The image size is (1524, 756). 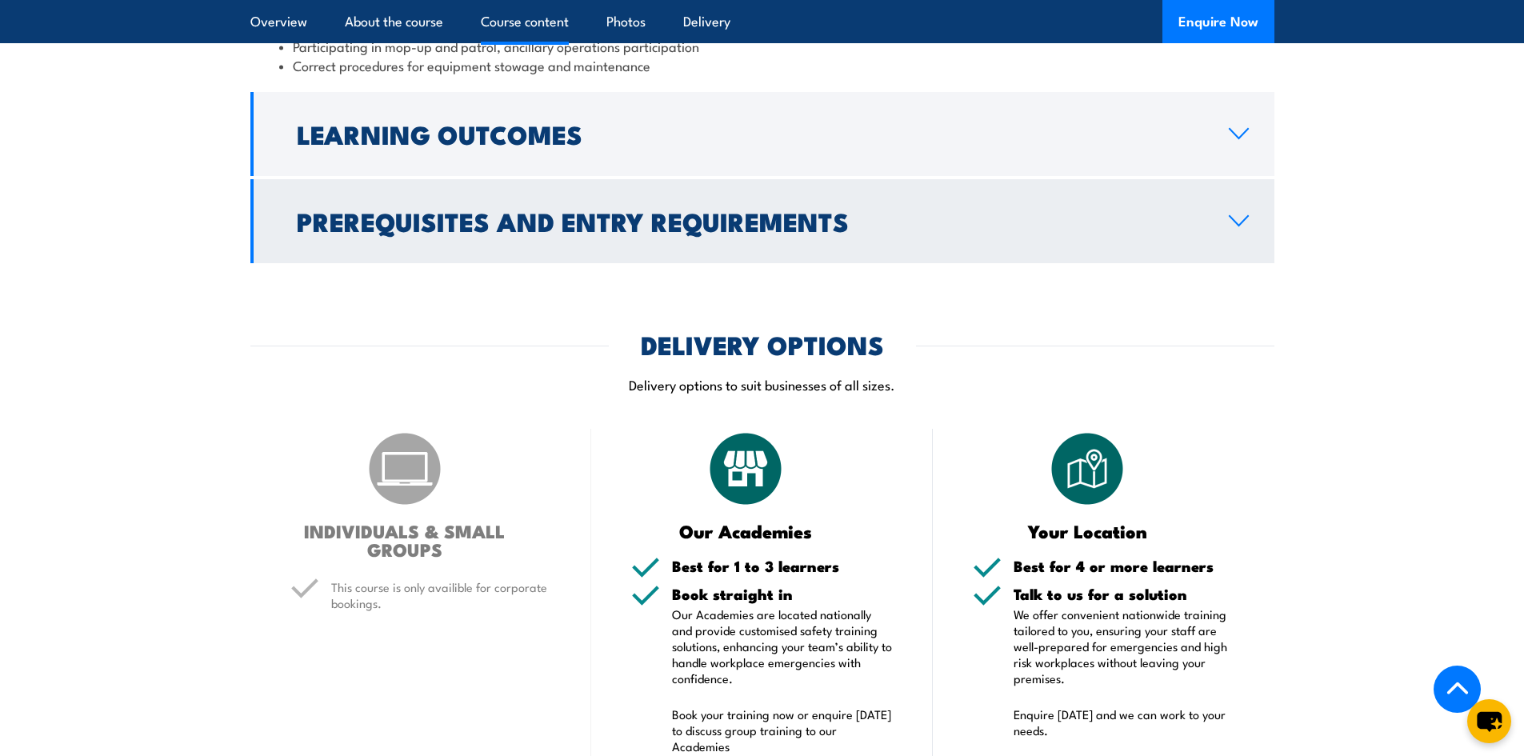 What do you see at coordinates (1124, 566) in the screenshot?
I see `h5: Best for 4 or more learners` at bounding box center [1124, 566].